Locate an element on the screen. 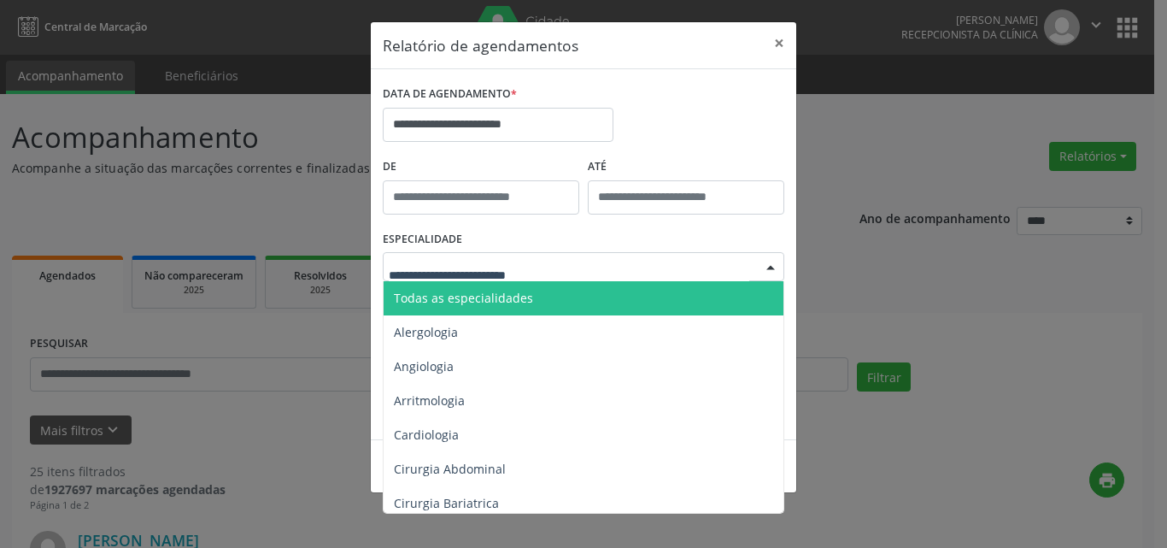  span: Todas as especialidades is located at coordinates (463, 297).